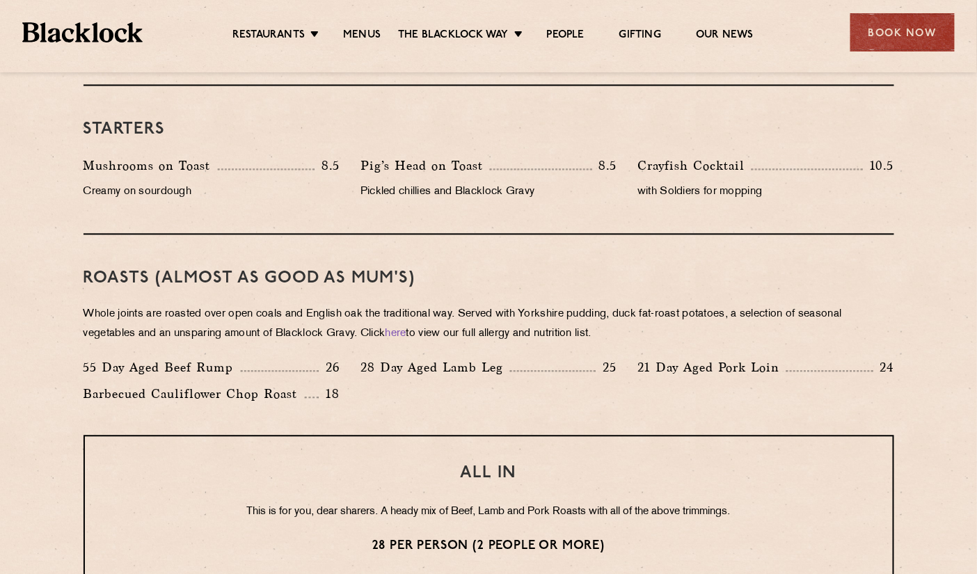 The width and height of the screenshot is (977, 574). What do you see at coordinates (396, 334) in the screenshot?
I see `a: here` at bounding box center [396, 334].